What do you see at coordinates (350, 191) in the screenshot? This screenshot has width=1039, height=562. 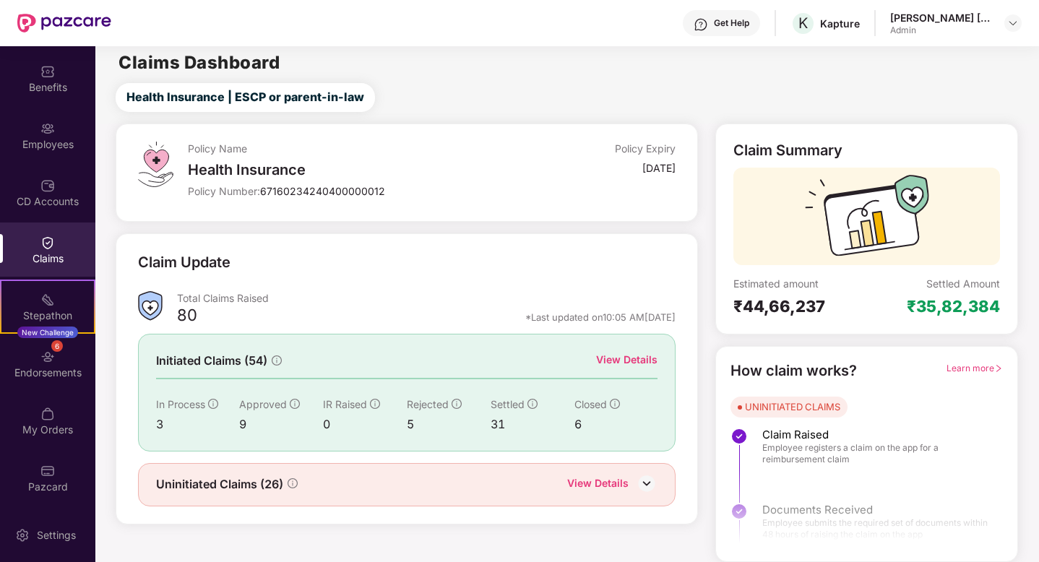 I see `div: Policy Number:` at bounding box center [350, 191].